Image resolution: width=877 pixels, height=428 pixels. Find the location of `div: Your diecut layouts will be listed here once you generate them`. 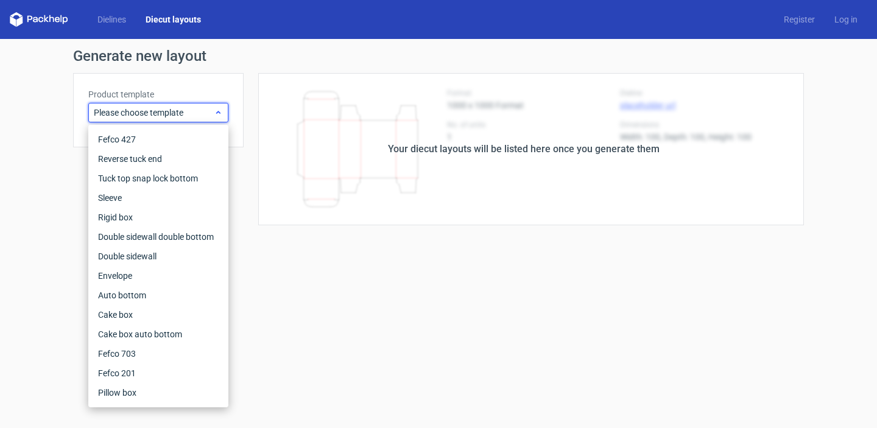

div: Your diecut layouts will be listed here once you generate them is located at coordinates (524, 149).